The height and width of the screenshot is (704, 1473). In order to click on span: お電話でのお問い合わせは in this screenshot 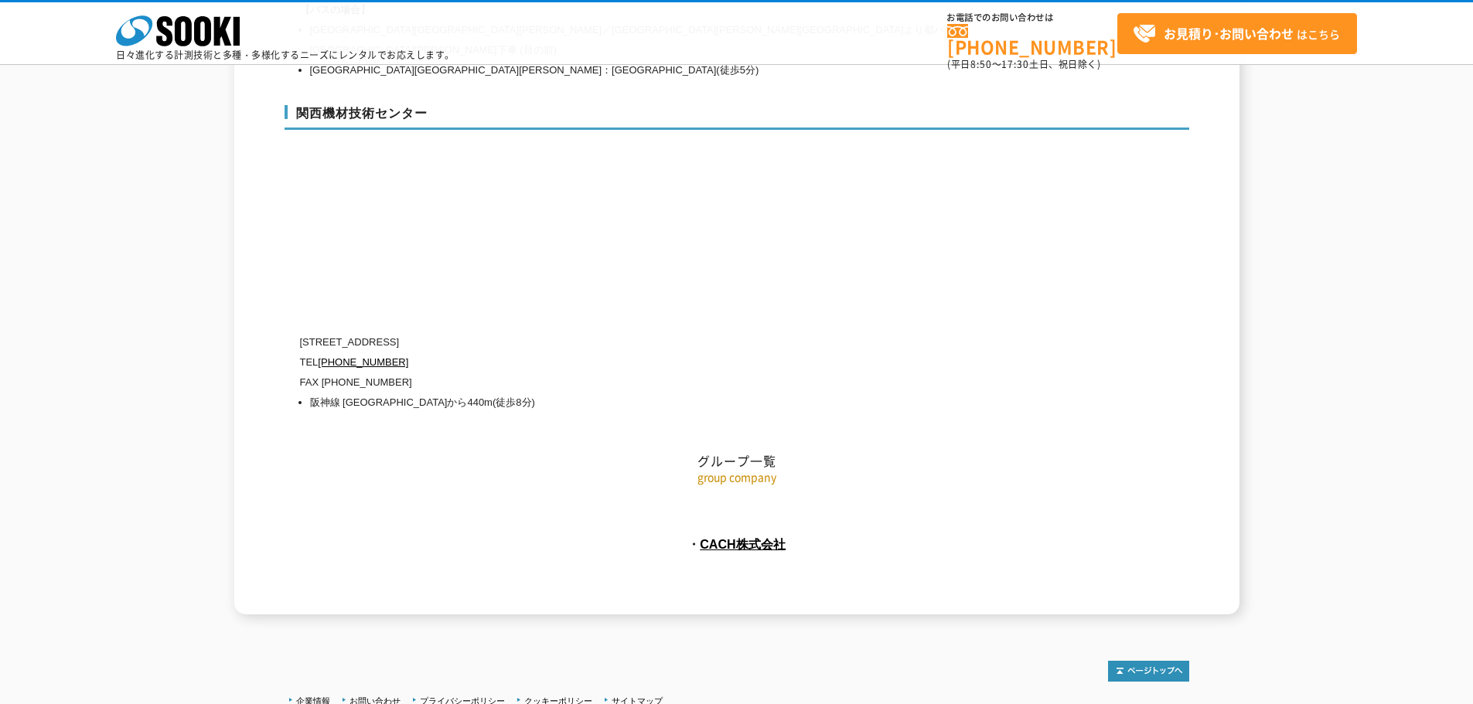, I will do `click(1032, 18)`.